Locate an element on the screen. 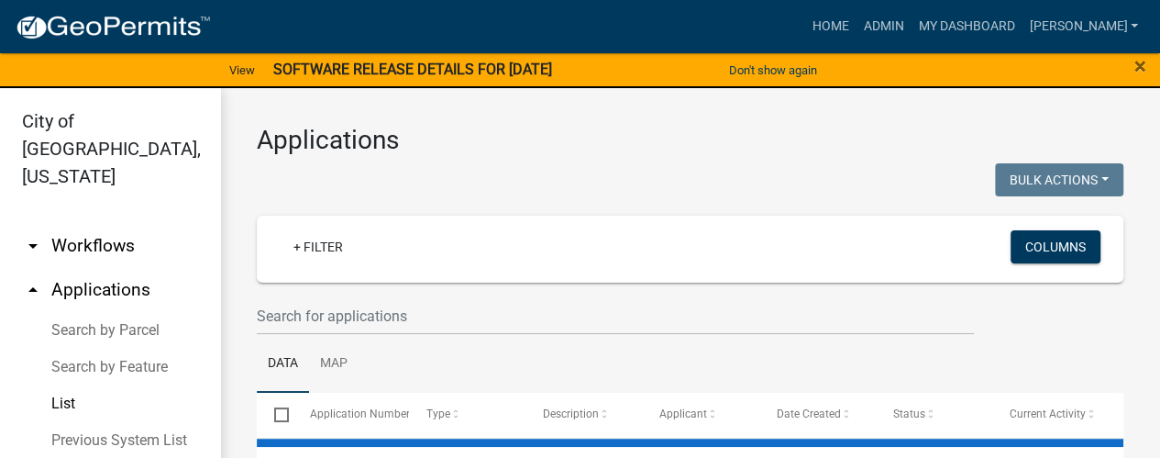 The width and height of the screenshot is (1160, 458). datatable-header-cell: Date Created is located at coordinates (816, 415).